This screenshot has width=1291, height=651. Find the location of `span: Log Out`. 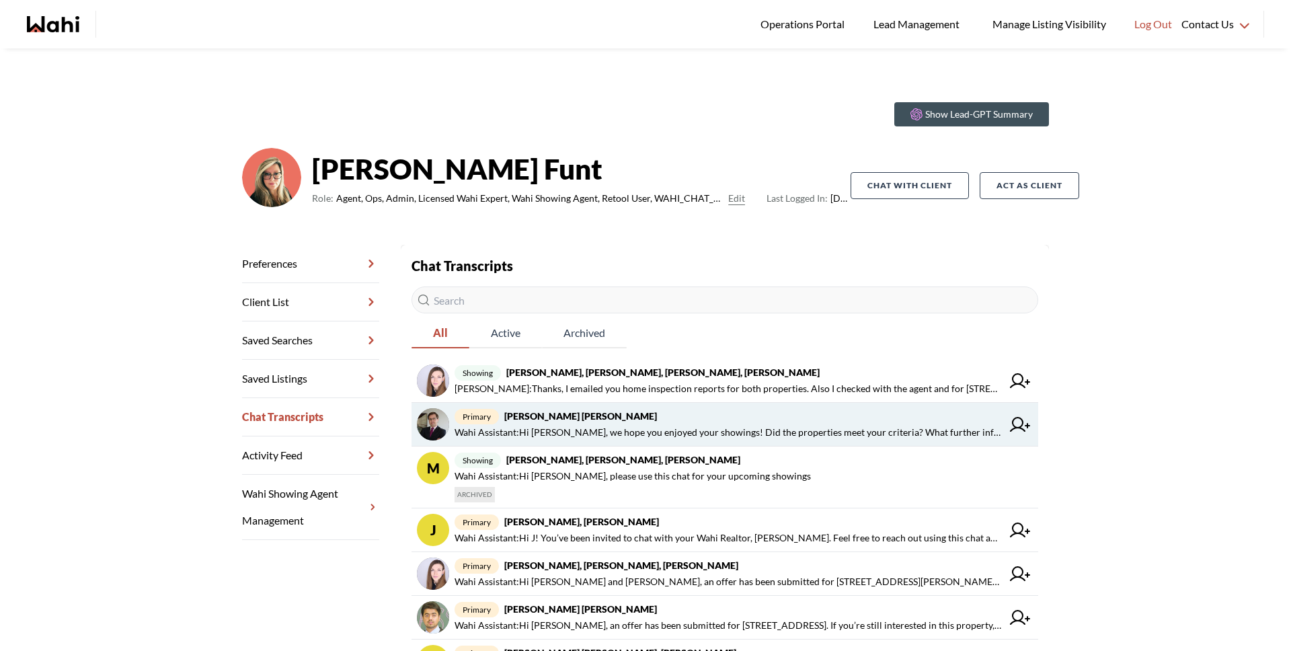

span: Log Out is located at coordinates (1154, 24).